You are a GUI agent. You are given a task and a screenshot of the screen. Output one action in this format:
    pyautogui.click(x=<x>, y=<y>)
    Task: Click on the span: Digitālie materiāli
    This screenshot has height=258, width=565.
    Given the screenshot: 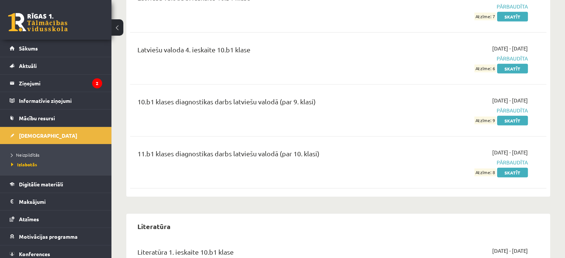 What is the action you would take?
    pyautogui.click(x=41, y=184)
    